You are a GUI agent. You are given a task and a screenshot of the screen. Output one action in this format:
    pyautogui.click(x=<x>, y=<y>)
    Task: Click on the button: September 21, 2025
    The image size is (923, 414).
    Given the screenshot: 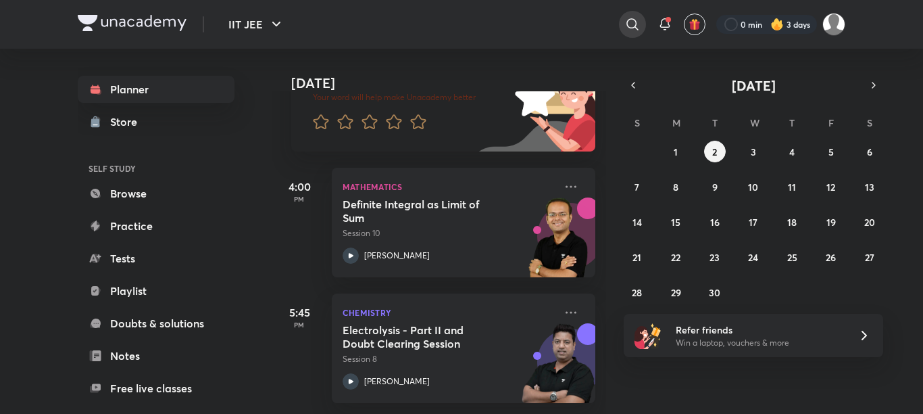 What is the action you would take?
    pyautogui.click(x=637, y=257)
    